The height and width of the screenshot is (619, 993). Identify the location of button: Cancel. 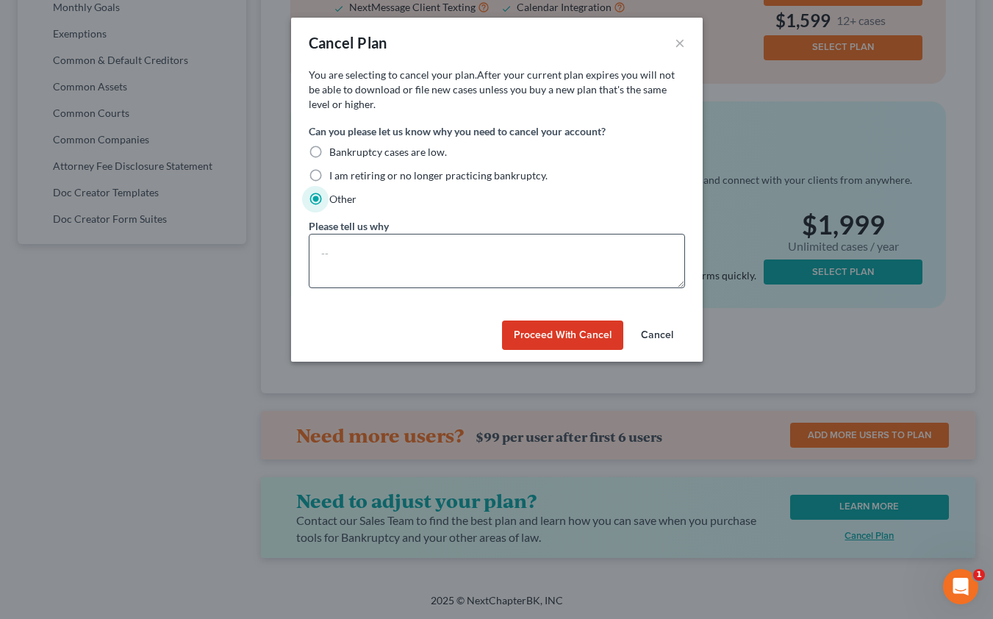
(657, 335).